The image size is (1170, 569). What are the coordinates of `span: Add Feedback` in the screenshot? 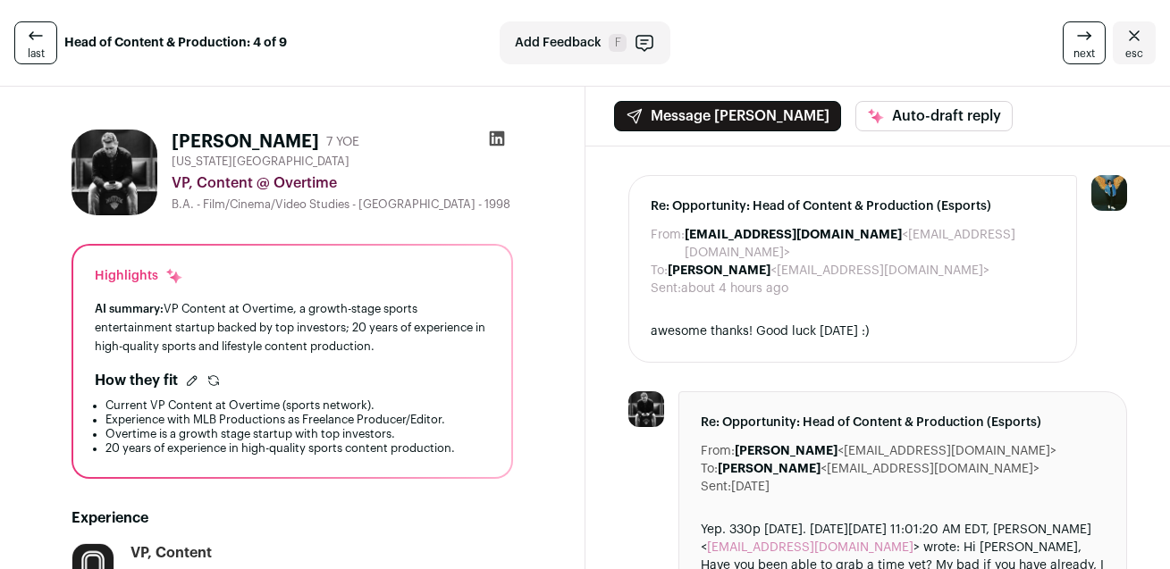 It's located at (558, 43).